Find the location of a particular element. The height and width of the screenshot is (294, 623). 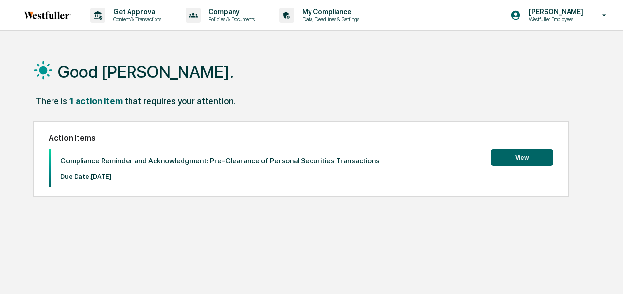

p: Get Approval is located at coordinates (136, 12).